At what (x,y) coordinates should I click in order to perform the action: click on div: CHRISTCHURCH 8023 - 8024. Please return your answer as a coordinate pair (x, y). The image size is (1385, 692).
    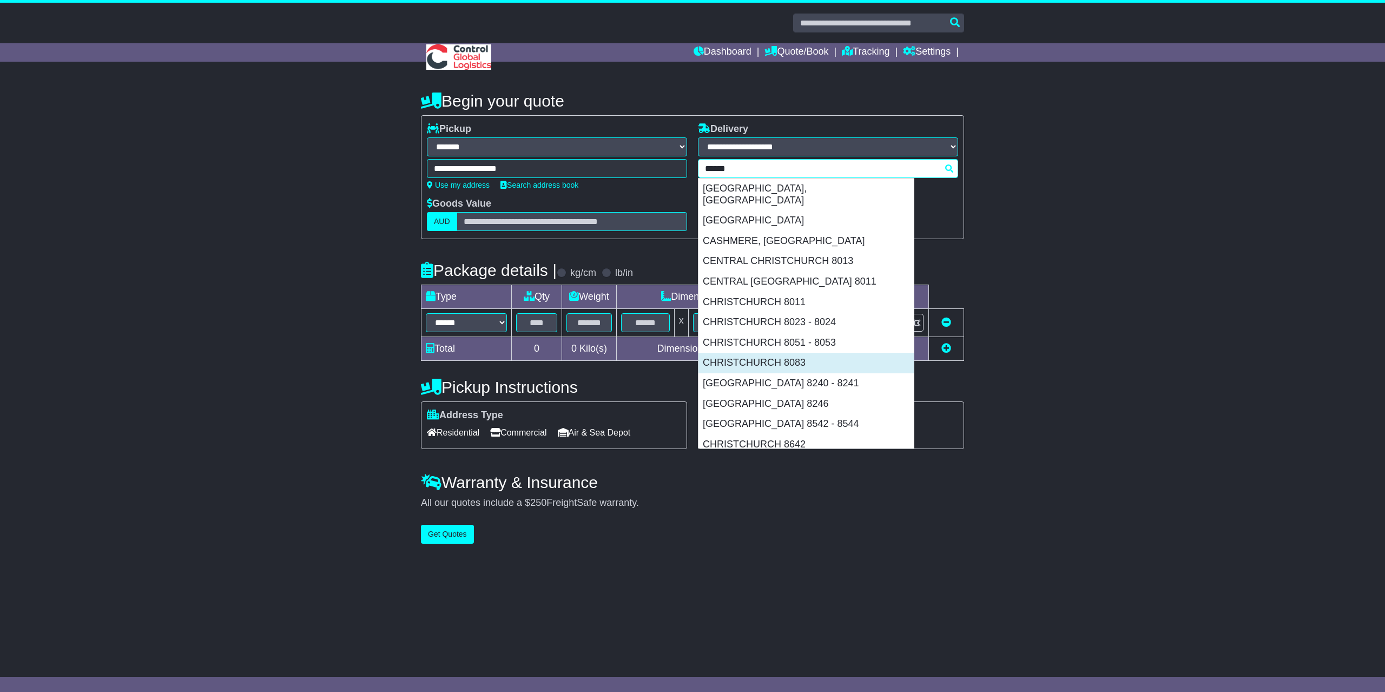
    Looking at the image, I should click on (806, 322).